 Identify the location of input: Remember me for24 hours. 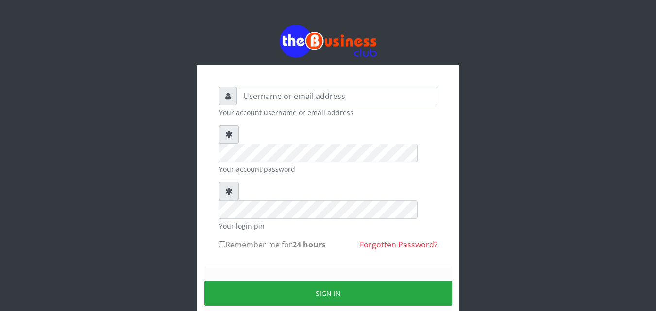
(222, 244).